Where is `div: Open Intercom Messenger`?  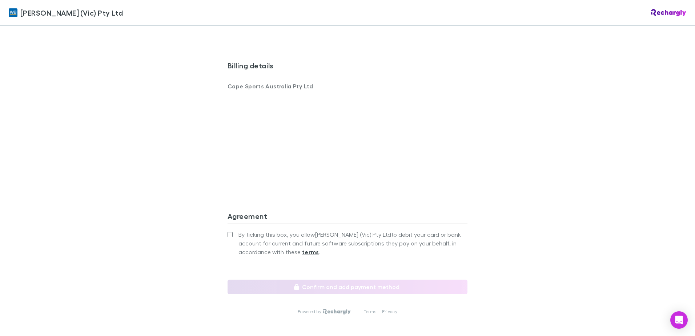
div: Open Intercom Messenger is located at coordinates (679, 320).